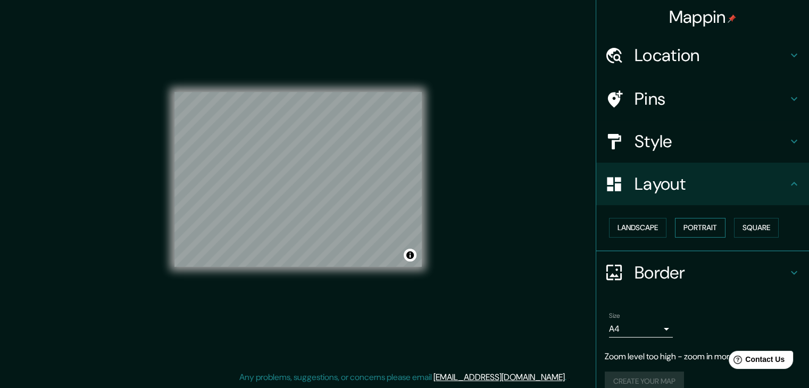 The image size is (809, 388). I want to click on div: Border, so click(703, 273).